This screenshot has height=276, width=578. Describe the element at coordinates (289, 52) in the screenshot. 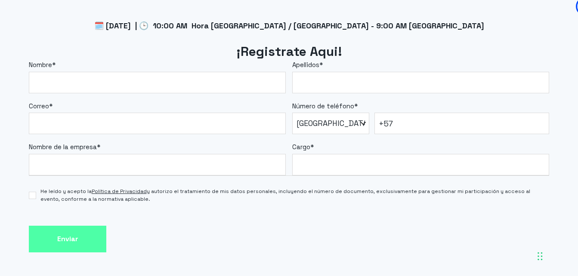

I see `h2: ¡Registrate Aqui!` at that location.